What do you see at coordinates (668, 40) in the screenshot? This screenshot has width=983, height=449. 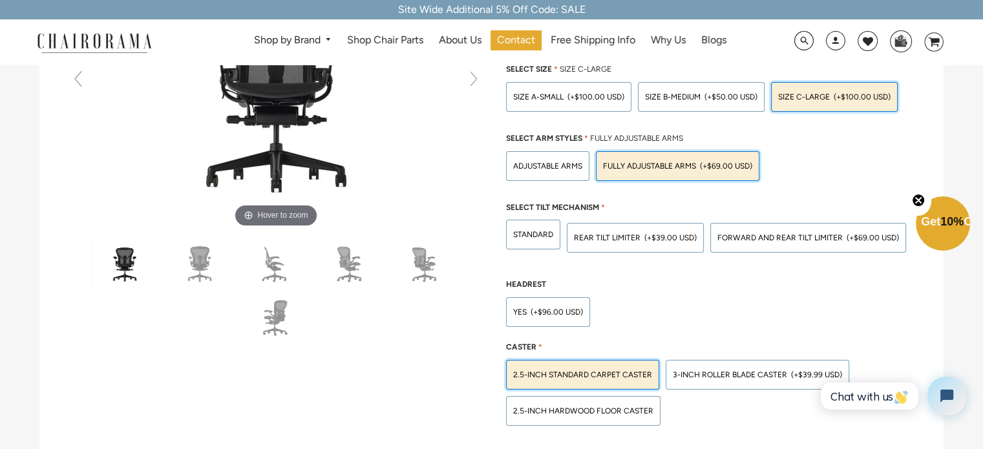 I see `a: Why Us` at bounding box center [668, 40].